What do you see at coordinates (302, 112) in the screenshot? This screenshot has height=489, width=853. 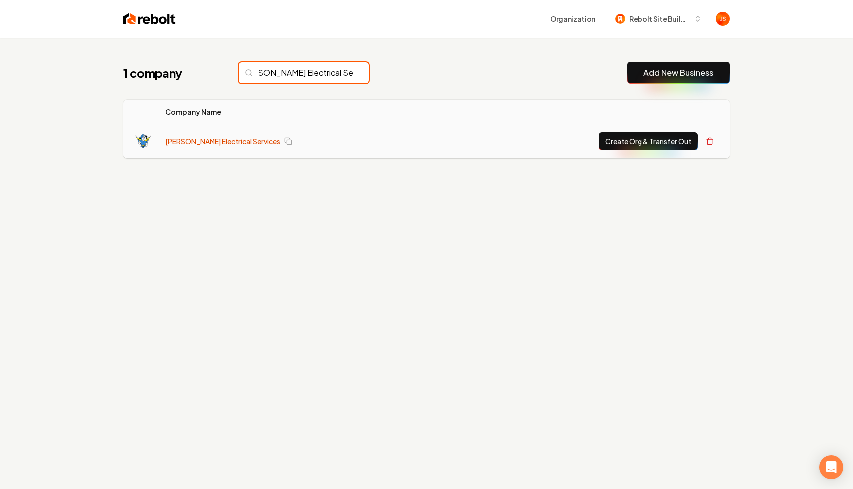 I see `th: Company Name` at bounding box center [302, 112].